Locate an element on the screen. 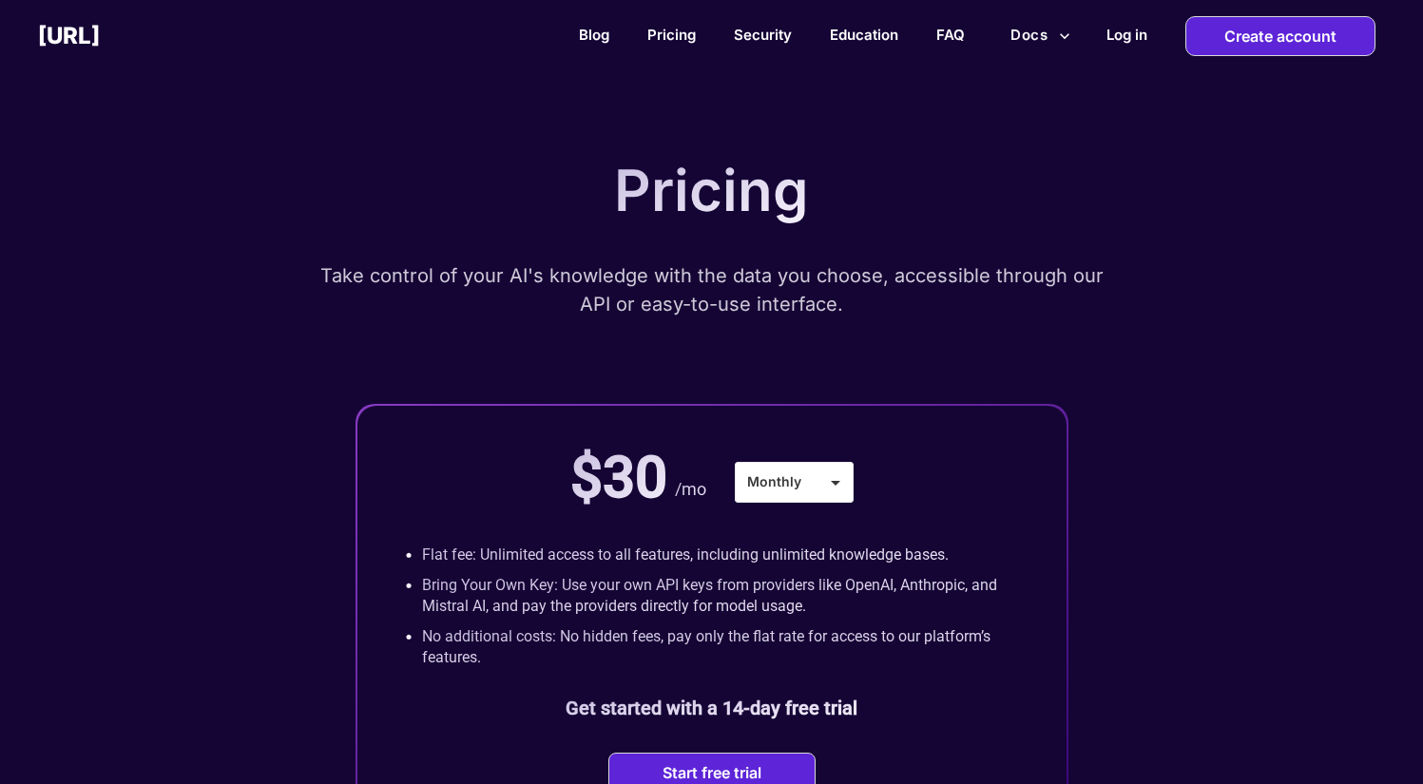 This screenshot has height=784, width=1423. p: Create account is located at coordinates (1280, 36).